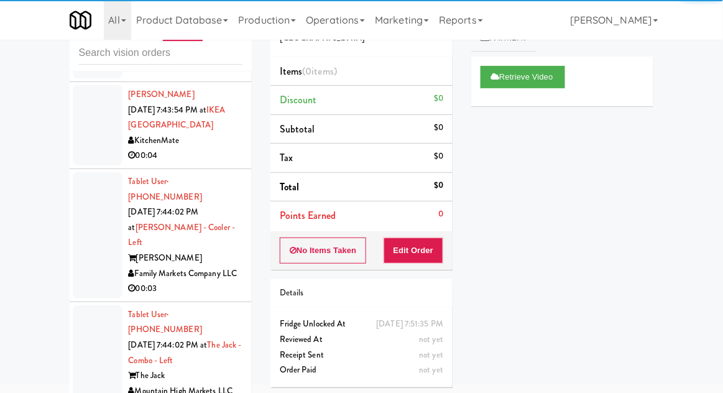  I want to click on button: Edit Order, so click(414, 251).